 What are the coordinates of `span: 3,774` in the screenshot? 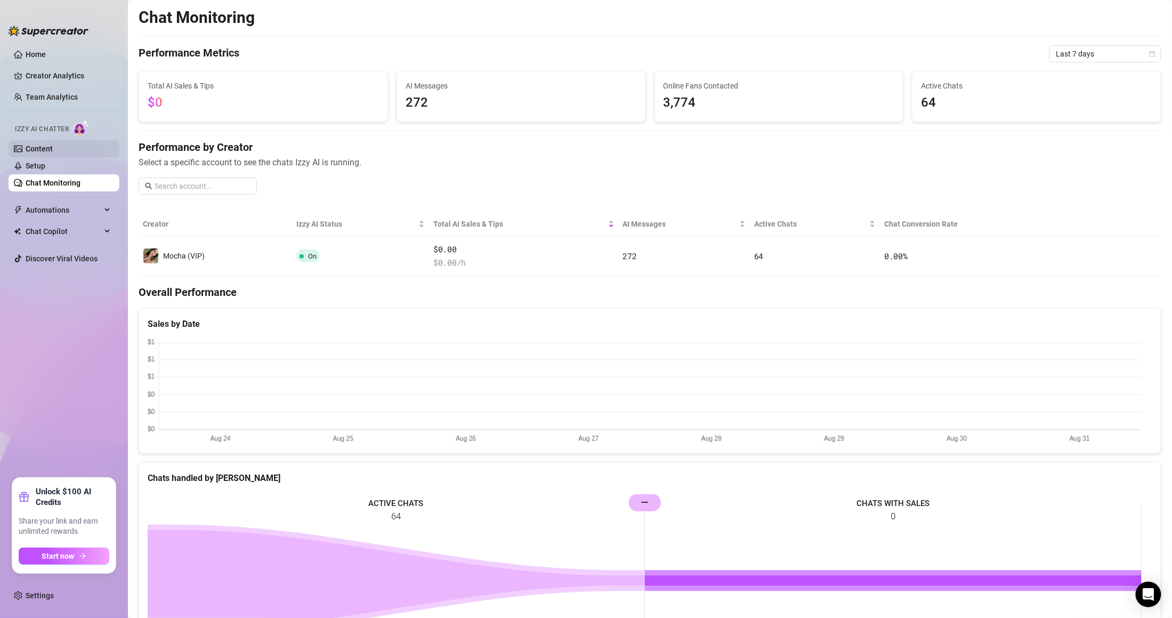 It's located at (779, 103).